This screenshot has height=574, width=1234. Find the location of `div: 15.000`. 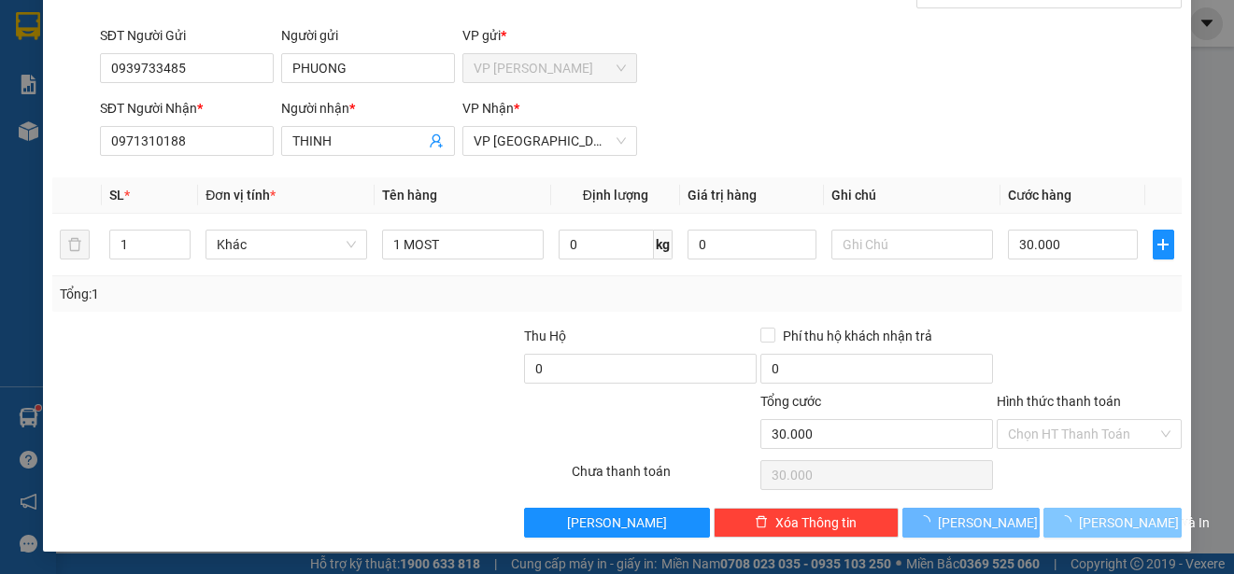

div: 15.000 is located at coordinates (92, 132).